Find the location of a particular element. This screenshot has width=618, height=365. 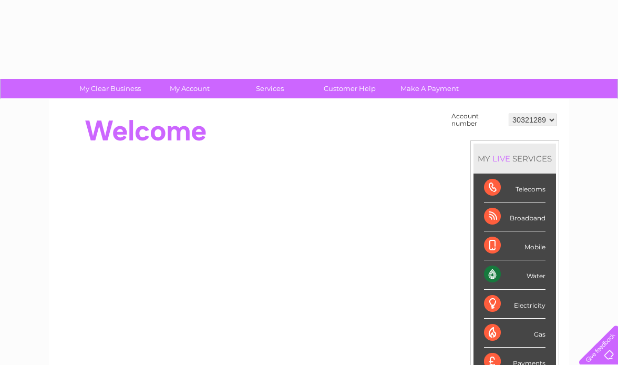

div: Electricity is located at coordinates (514, 304).